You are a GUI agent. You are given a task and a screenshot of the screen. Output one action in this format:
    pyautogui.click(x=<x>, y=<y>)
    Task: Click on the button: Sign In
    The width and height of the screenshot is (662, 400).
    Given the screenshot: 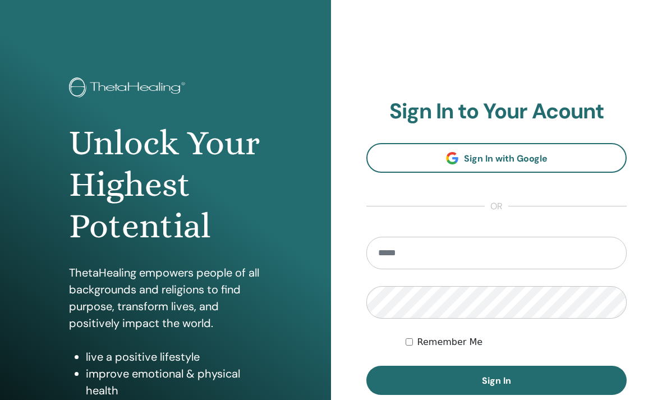 What is the action you would take?
    pyautogui.click(x=497, y=381)
    